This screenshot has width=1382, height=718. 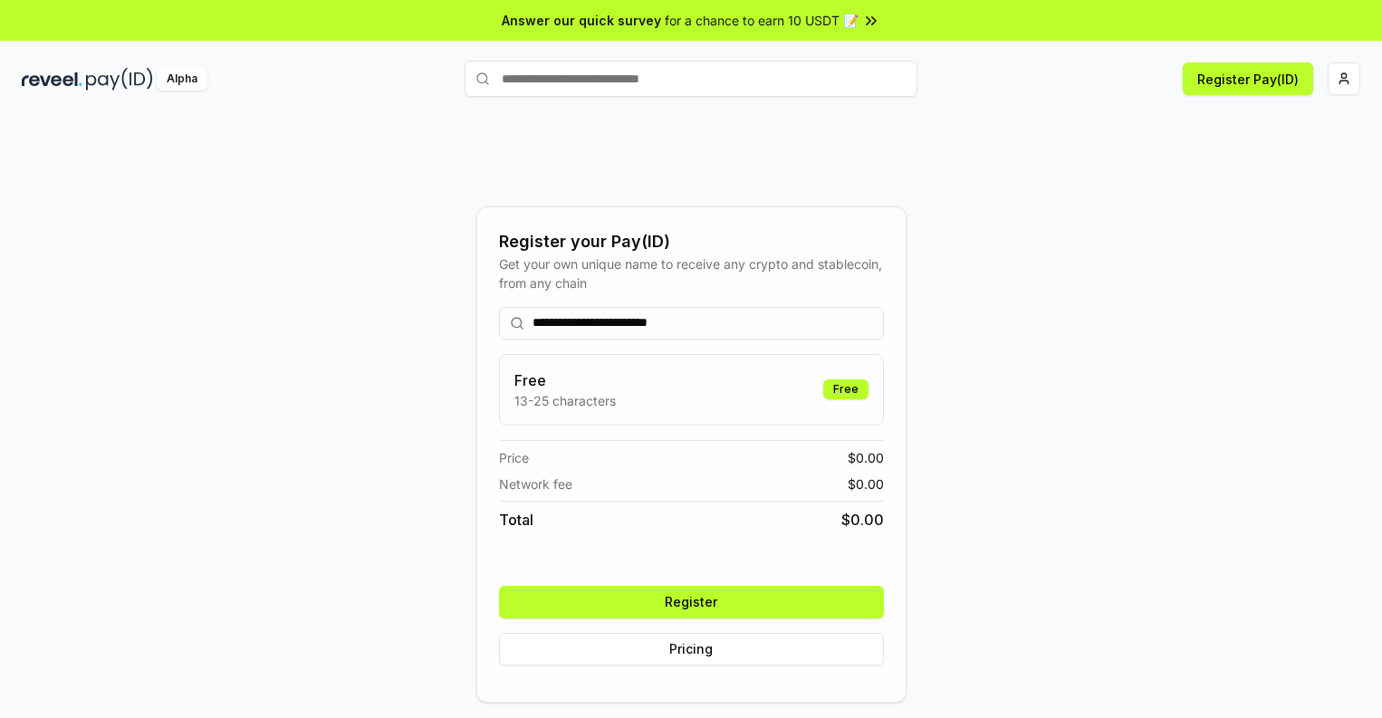 I want to click on img: reveel_dark, so click(x=52, y=79).